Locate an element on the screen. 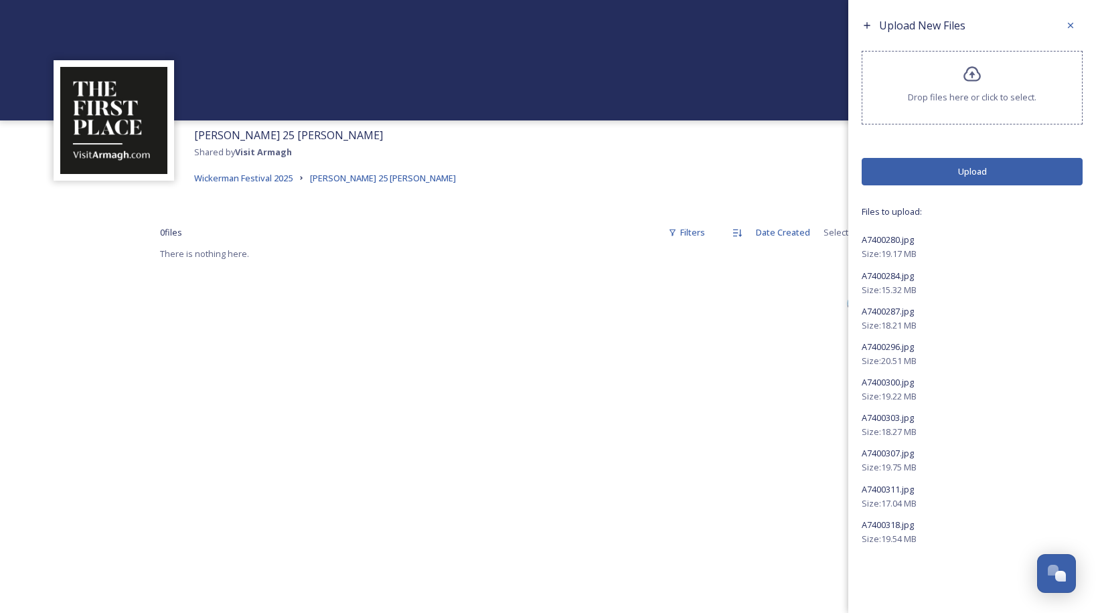 The image size is (1096, 613). div: Date Created is located at coordinates (783, 232).